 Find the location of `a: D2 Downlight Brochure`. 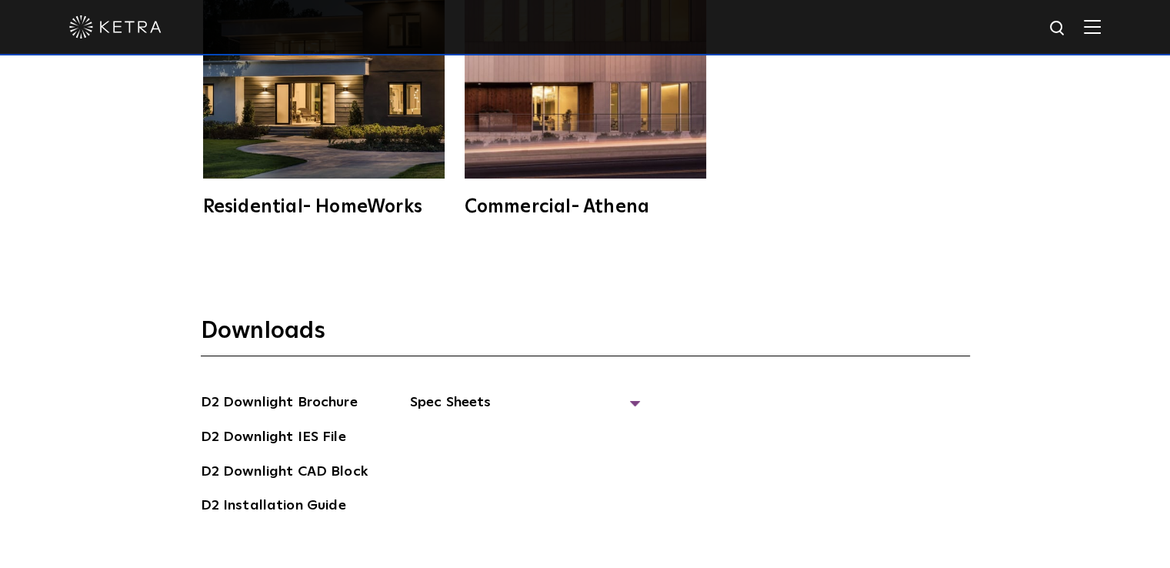

a: D2 Downlight Brochure is located at coordinates (279, 404).